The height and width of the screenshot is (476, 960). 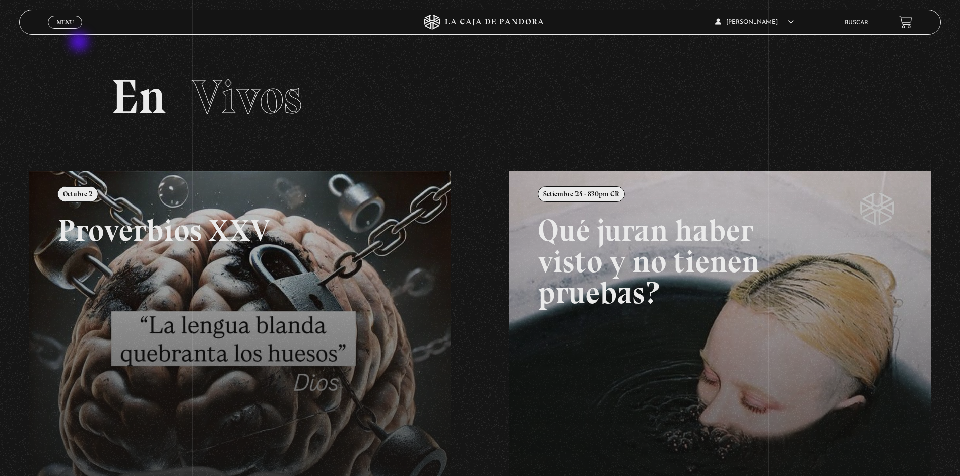 I want to click on span: Menu, so click(x=65, y=22).